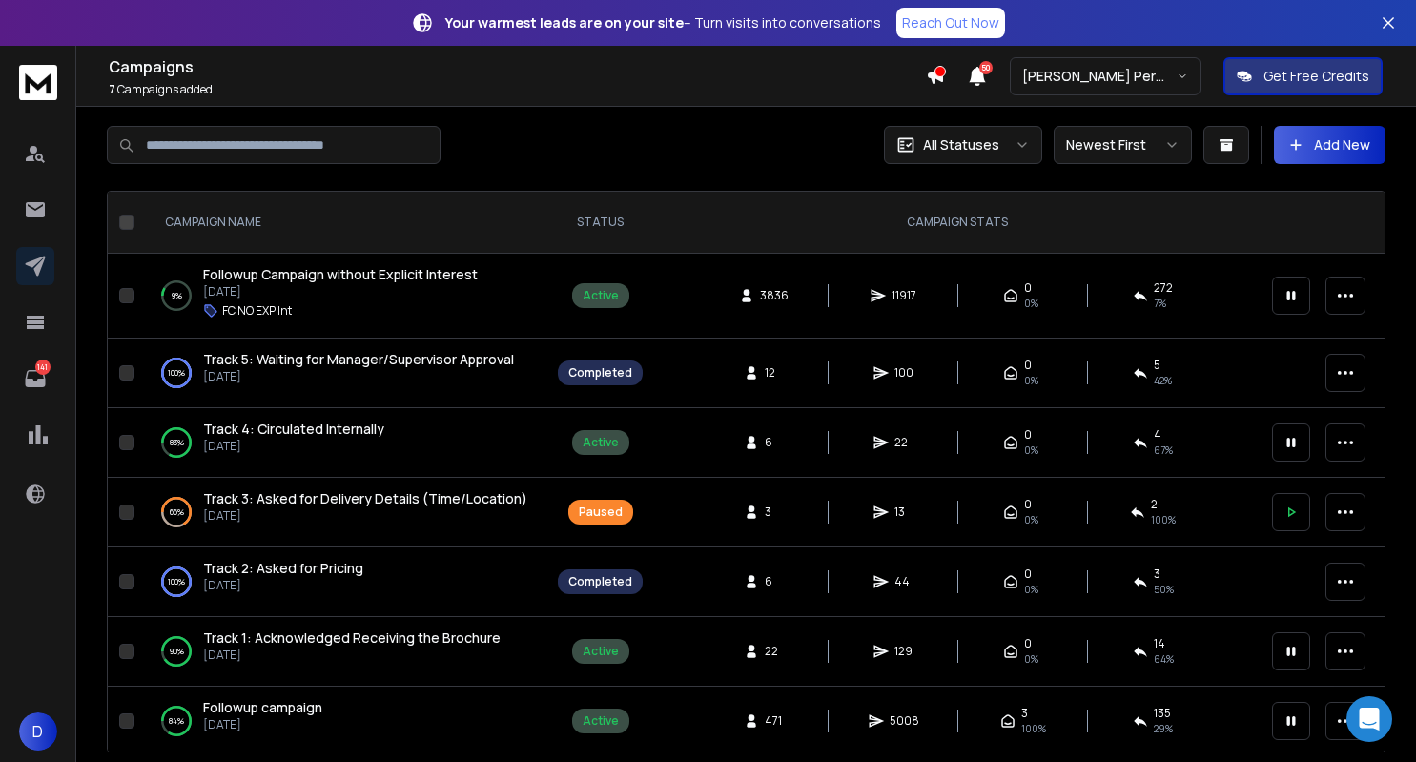  Describe the element at coordinates (1302, 76) in the screenshot. I see `button: Get Free Credits` at that location.